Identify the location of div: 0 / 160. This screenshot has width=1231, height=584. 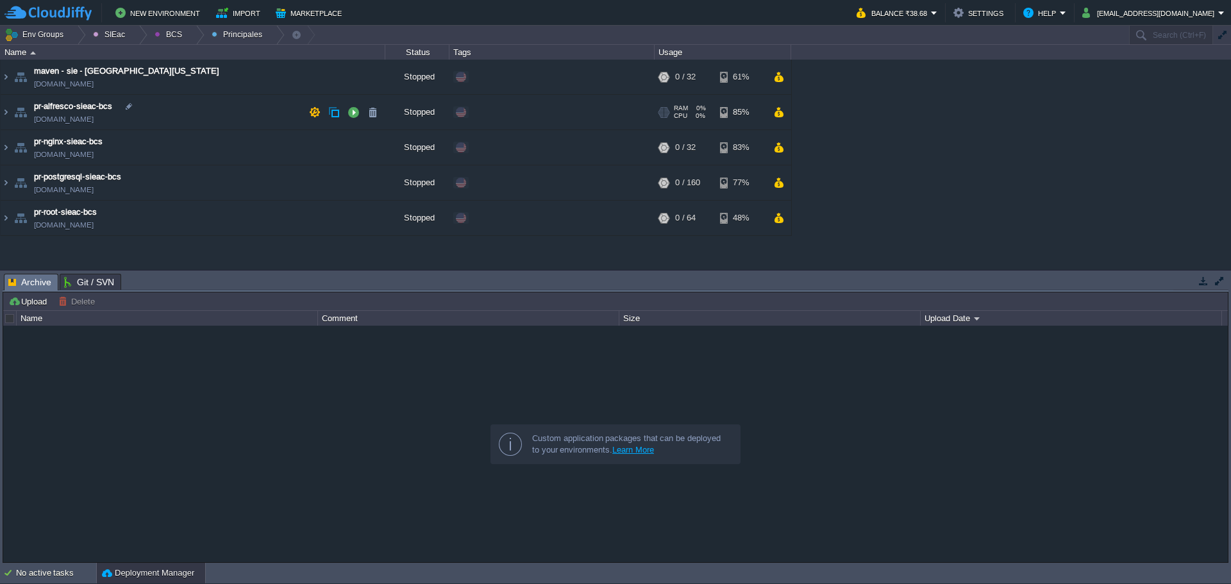
(688, 183).